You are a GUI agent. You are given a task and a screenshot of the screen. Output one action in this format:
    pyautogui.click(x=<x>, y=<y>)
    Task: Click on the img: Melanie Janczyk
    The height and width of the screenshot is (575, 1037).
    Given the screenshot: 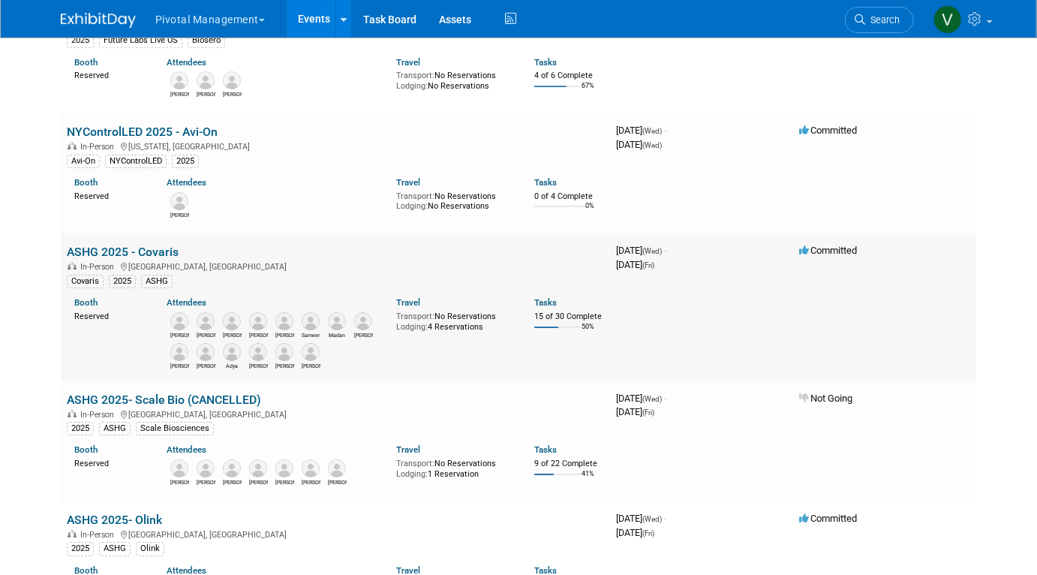 What is the action you would take?
    pyautogui.click(x=337, y=468)
    